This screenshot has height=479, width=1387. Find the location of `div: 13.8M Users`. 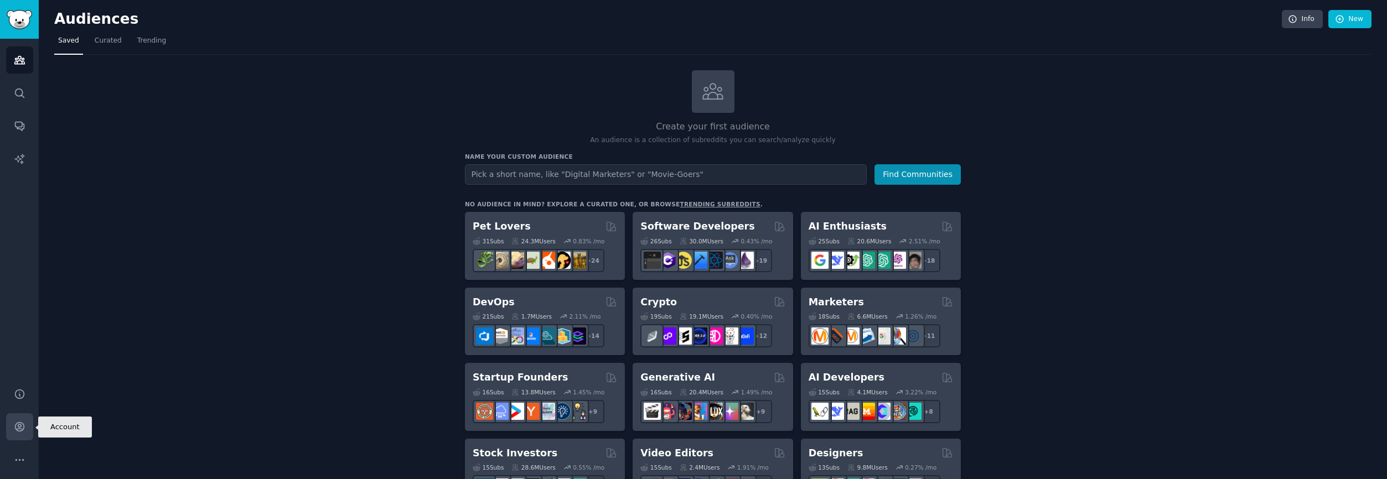

div: 13.8M Users is located at coordinates (533, 392).